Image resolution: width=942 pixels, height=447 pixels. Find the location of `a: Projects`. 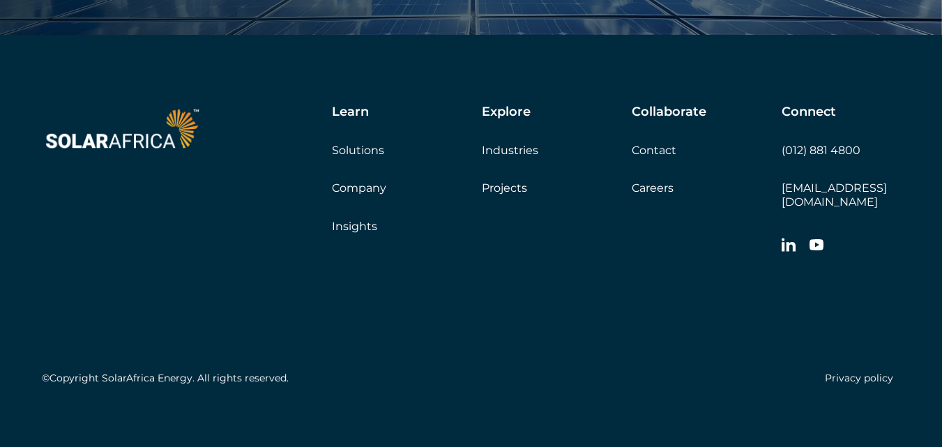

a: Projects is located at coordinates (504, 188).